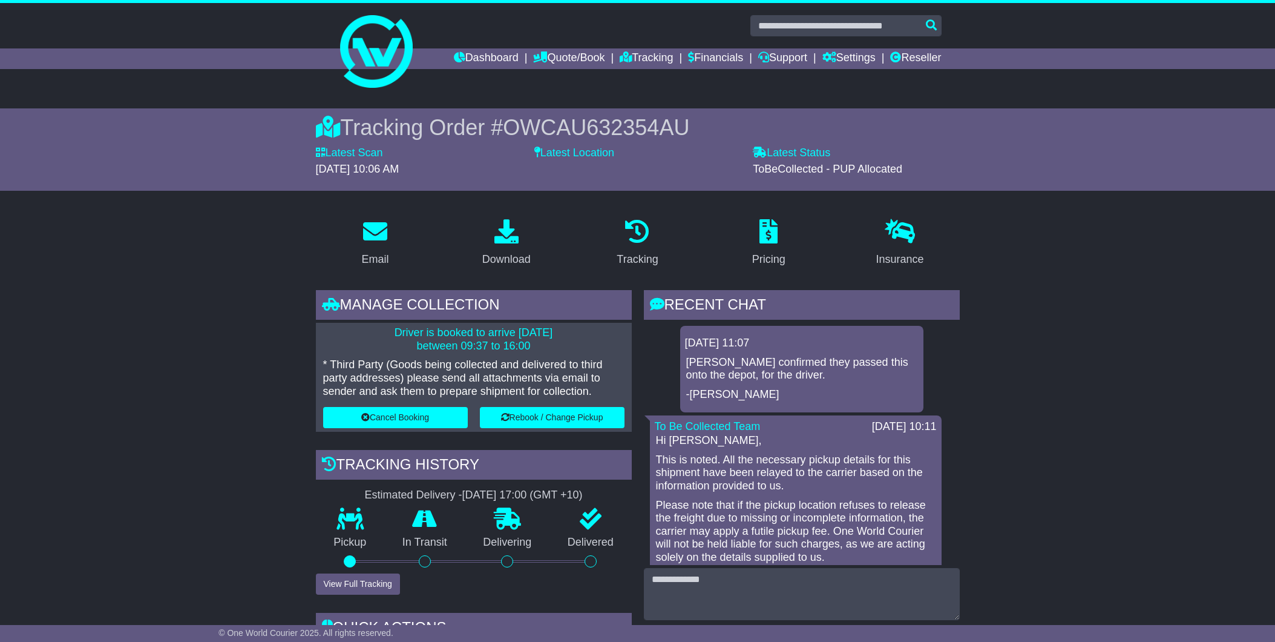  I want to click on a: Financials, so click(716, 59).